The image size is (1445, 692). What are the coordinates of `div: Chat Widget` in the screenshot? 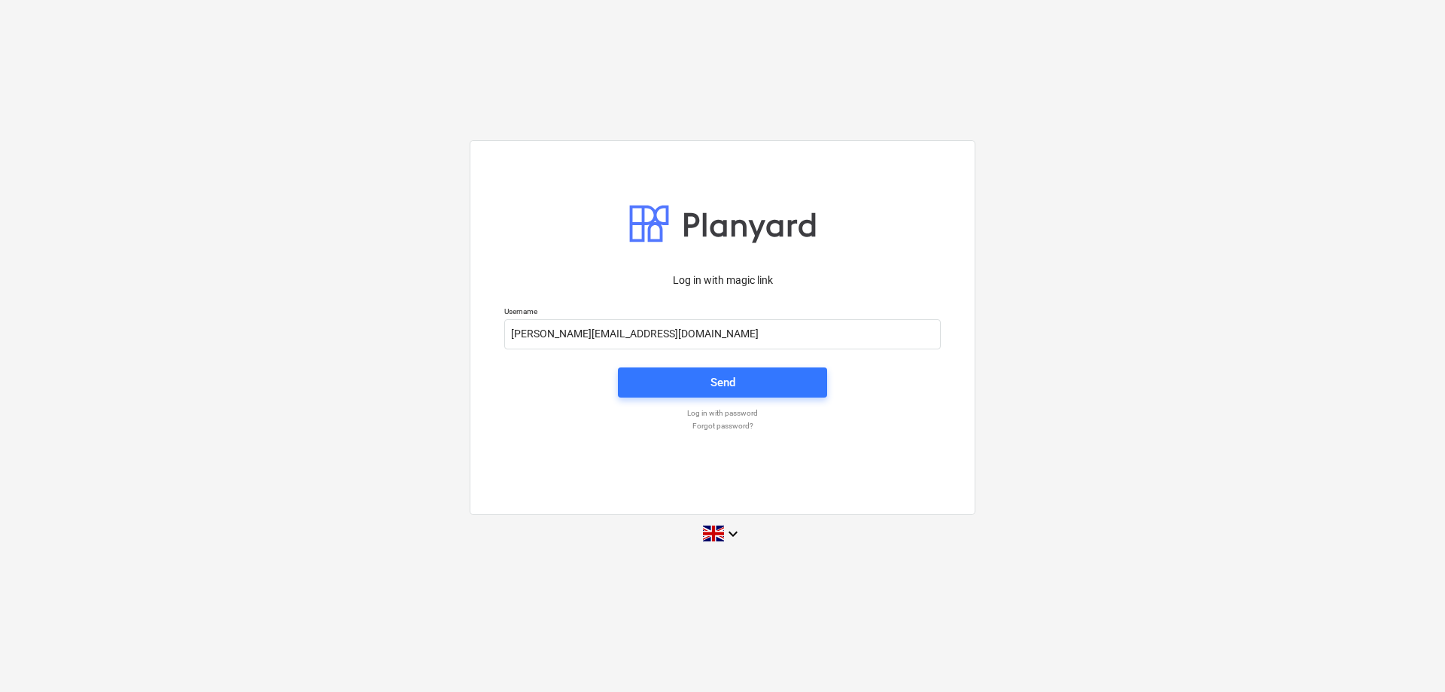 It's located at (1407, 655).